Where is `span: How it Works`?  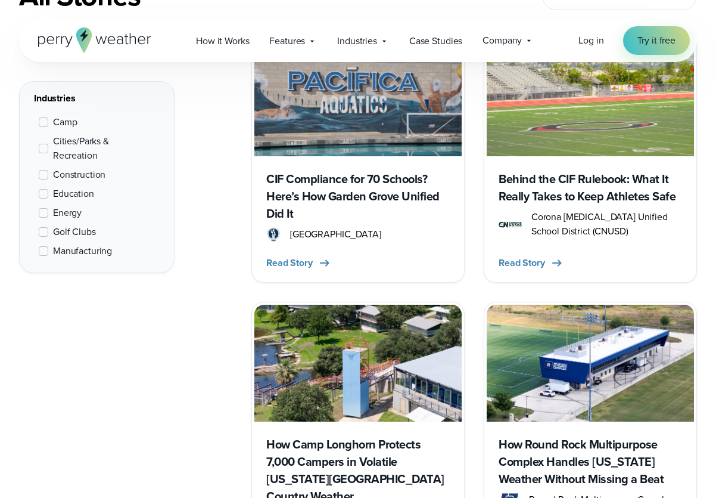 span: How it Works is located at coordinates (222, 41).